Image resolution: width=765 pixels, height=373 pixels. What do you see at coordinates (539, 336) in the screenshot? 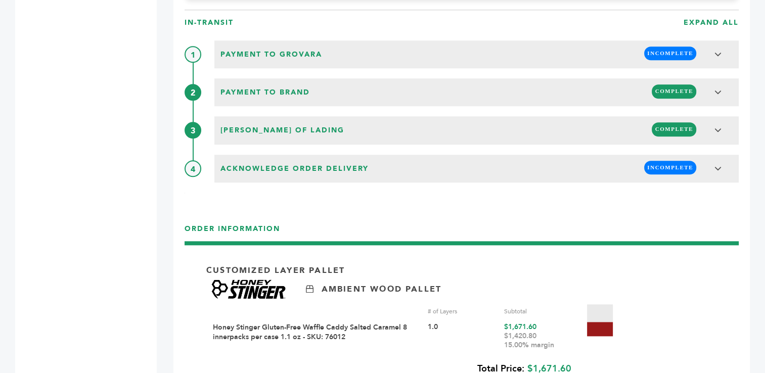
I see `div: $1,671.60` at bounding box center [539, 336].